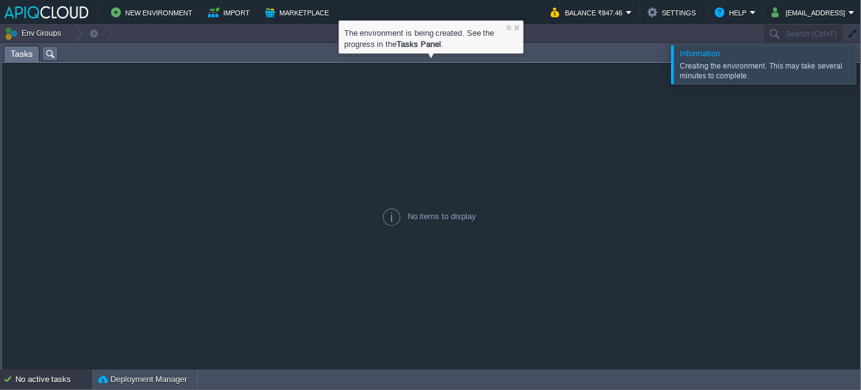 The image size is (861, 390). What do you see at coordinates (35, 33) in the screenshot?
I see `button: Env Groups` at bounding box center [35, 33].